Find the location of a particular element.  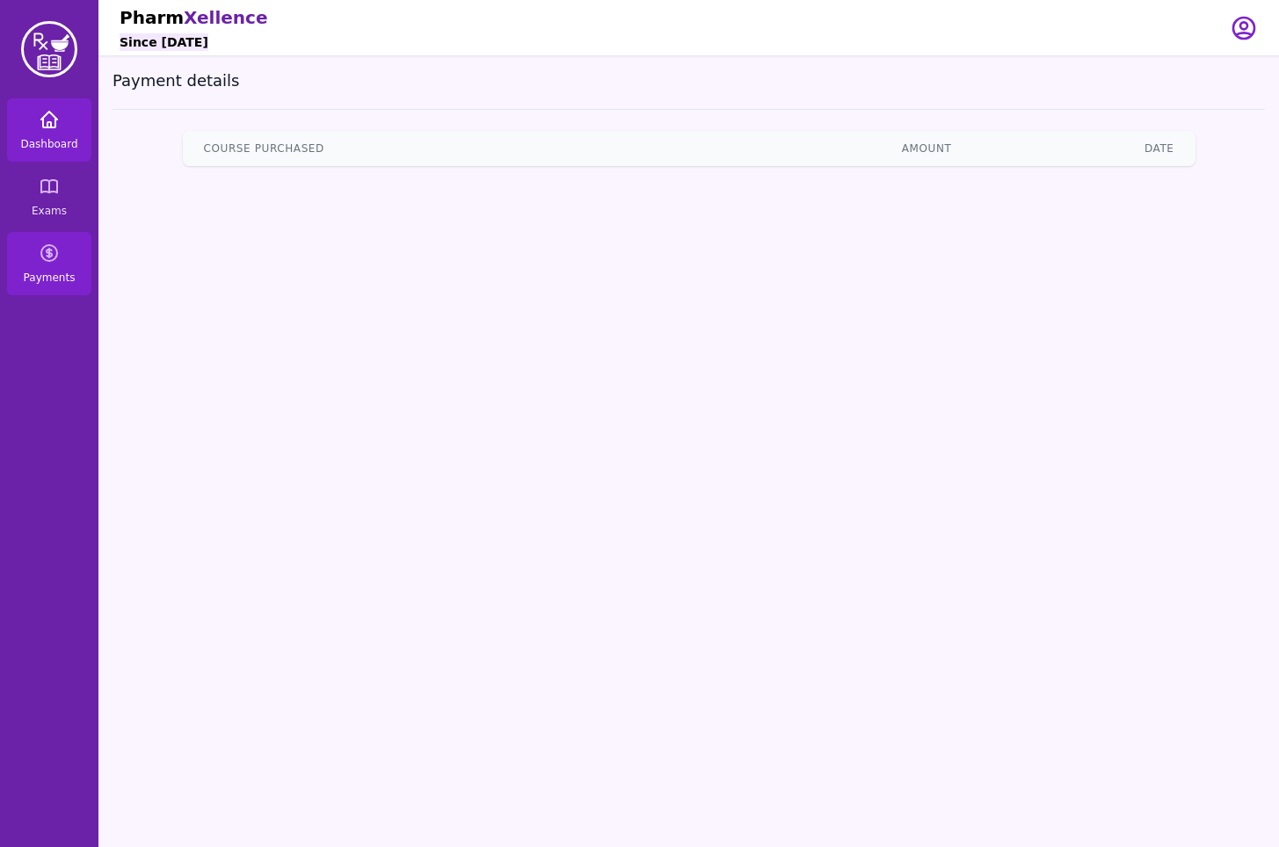

span: Pharm is located at coordinates (151, 18).